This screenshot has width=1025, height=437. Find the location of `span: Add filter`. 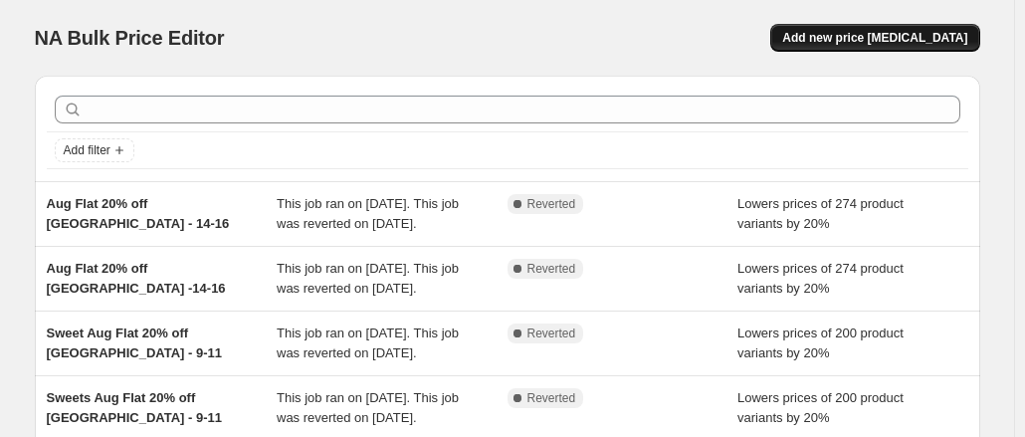

span: Add filter is located at coordinates (87, 150).